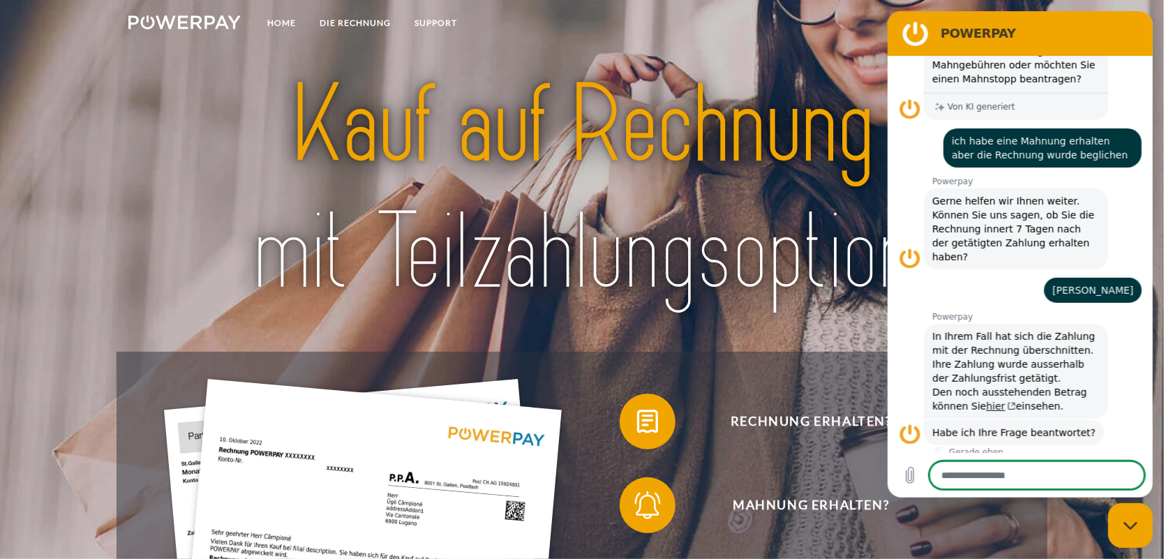  I want to click on p: In Ihrem Fall hat sich die Zahlung mit der Rechnung überschnitten. Ihre Zahlung wurde ausserhalb ..., so click(128, 346).